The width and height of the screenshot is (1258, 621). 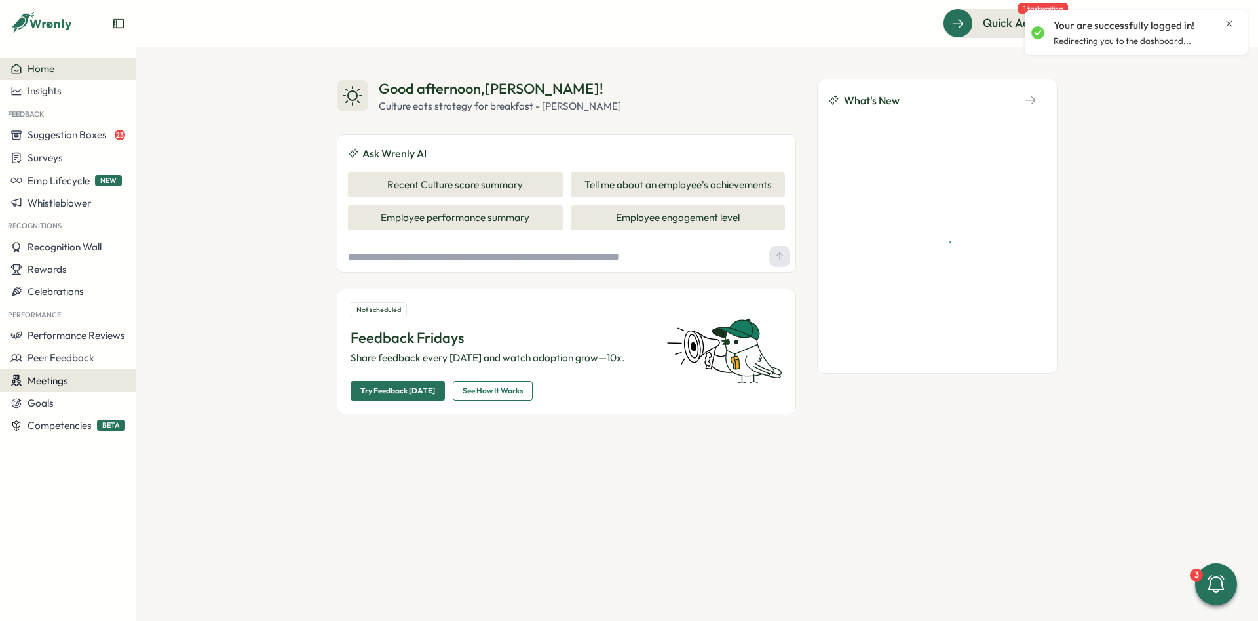 What do you see at coordinates (60, 425) in the screenshot?
I see `span: Competencies` at bounding box center [60, 425].